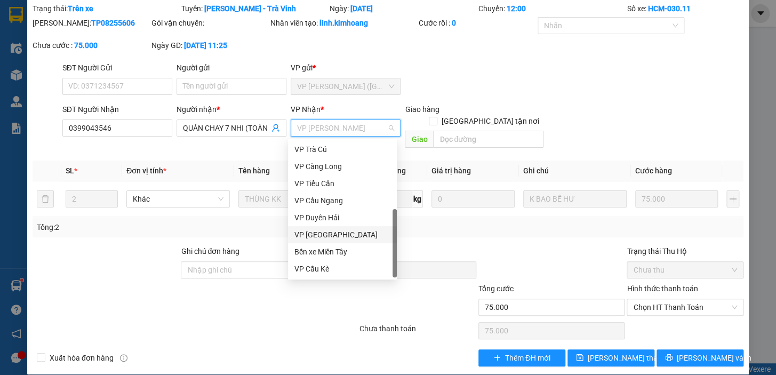 The width and height of the screenshot is (776, 375). I want to click on p: NHẬN:, so click(80, 51).